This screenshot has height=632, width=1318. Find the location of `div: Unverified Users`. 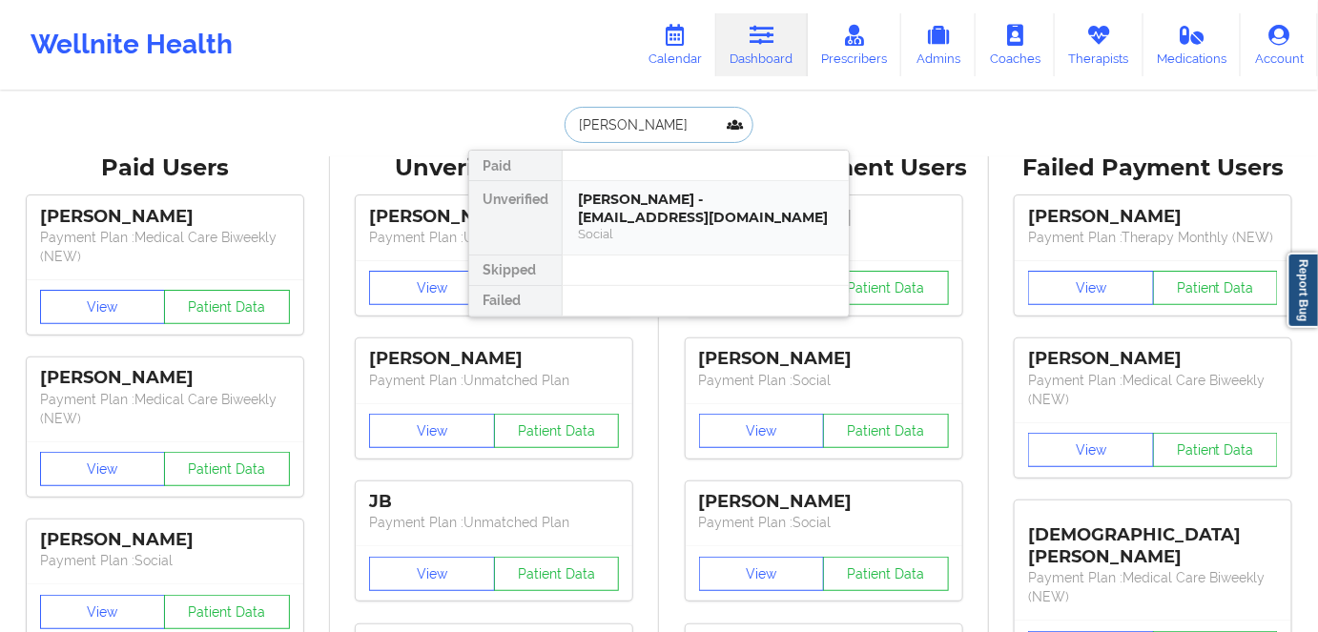

div: Unverified Users is located at coordinates (495, 168).